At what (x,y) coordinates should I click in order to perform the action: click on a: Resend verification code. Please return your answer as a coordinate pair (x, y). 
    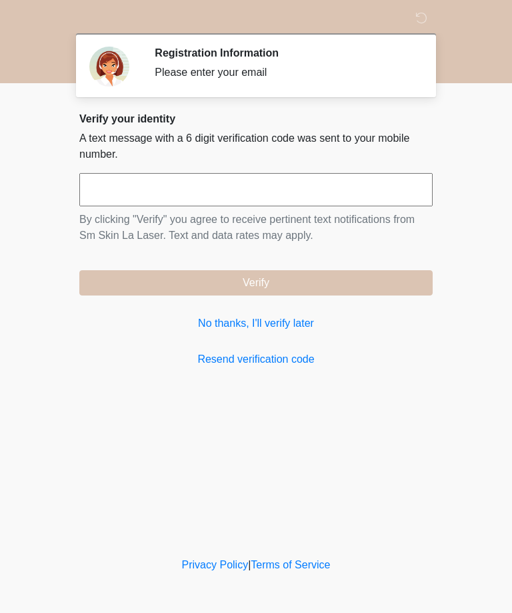
    Looking at the image, I should click on (256, 360).